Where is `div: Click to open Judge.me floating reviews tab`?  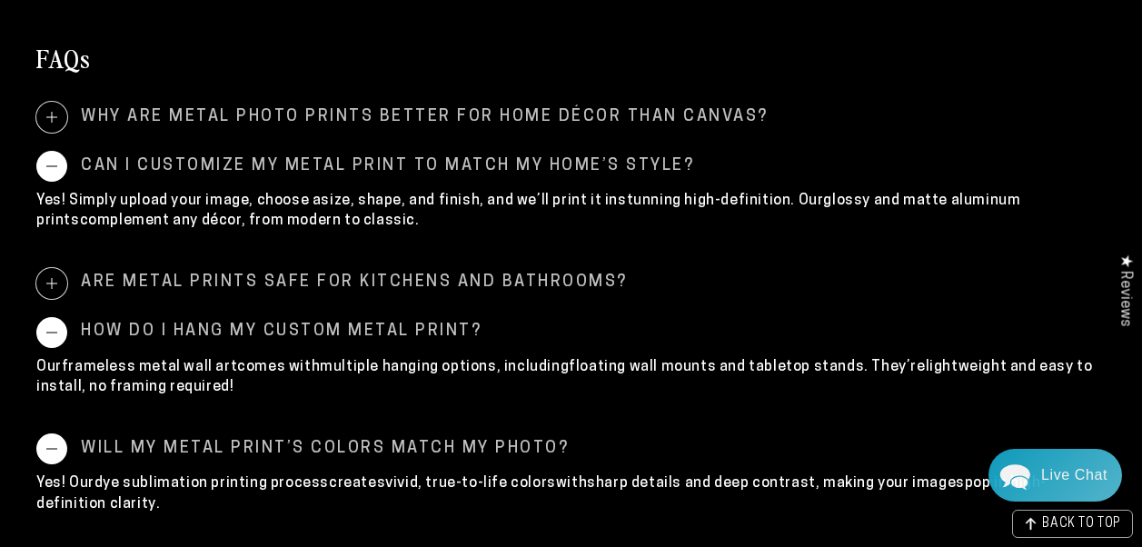 div: Click to open Judge.me floating reviews tab is located at coordinates (1125, 290).